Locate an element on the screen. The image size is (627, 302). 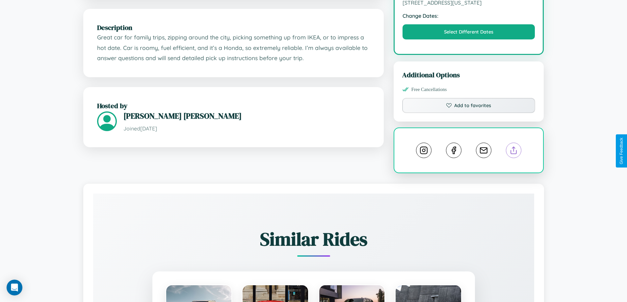
div: Give Feedback is located at coordinates (621, 151).